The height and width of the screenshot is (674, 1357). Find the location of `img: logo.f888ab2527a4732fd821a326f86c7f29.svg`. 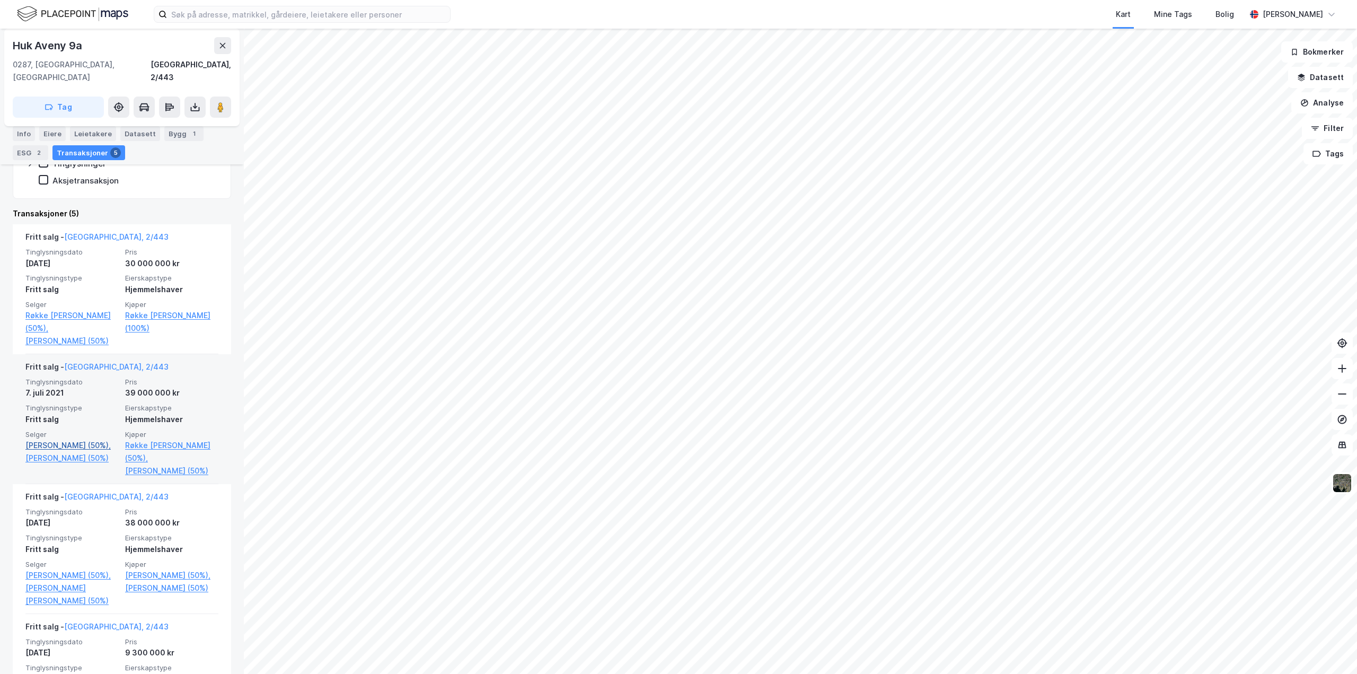

img: logo.f888ab2527a4732fd821a326f86c7f29.svg is located at coordinates (73, 14).